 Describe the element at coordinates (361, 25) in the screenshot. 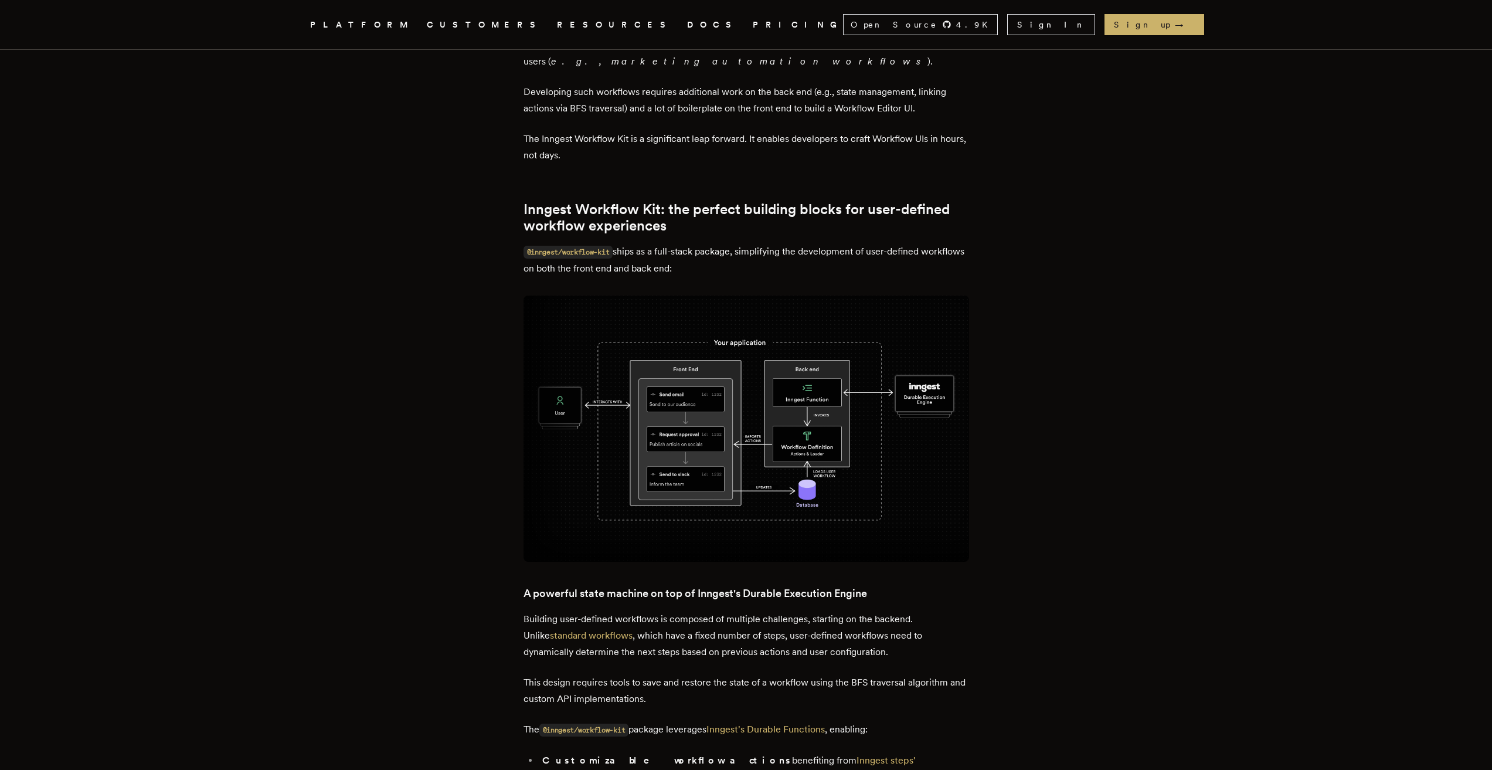

I see `button: PLATFORM` at that location.